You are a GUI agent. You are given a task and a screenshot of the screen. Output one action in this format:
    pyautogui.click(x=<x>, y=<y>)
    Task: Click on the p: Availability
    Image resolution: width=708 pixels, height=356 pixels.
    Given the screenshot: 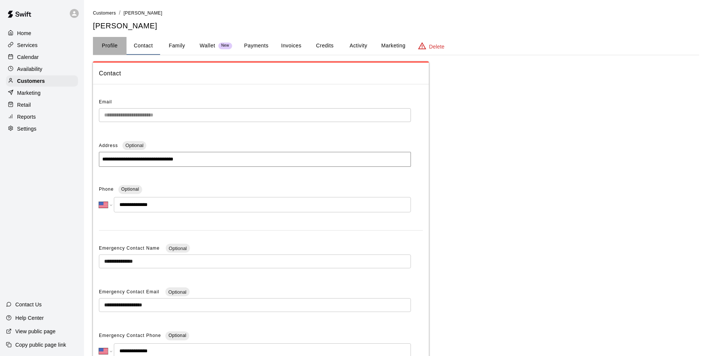 What is the action you would take?
    pyautogui.click(x=30, y=69)
    